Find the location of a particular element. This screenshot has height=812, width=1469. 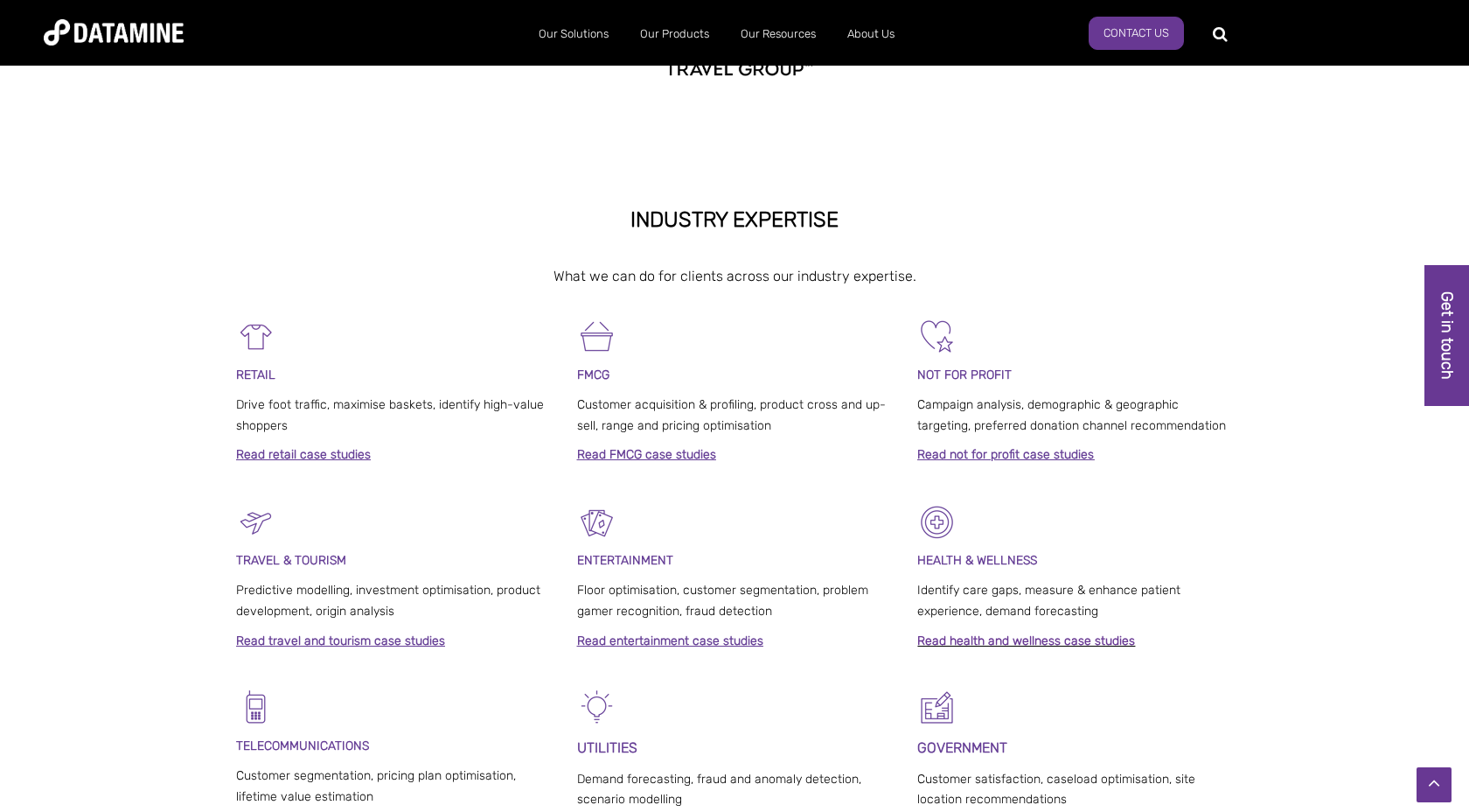

img: Energy is located at coordinates (597, 707).